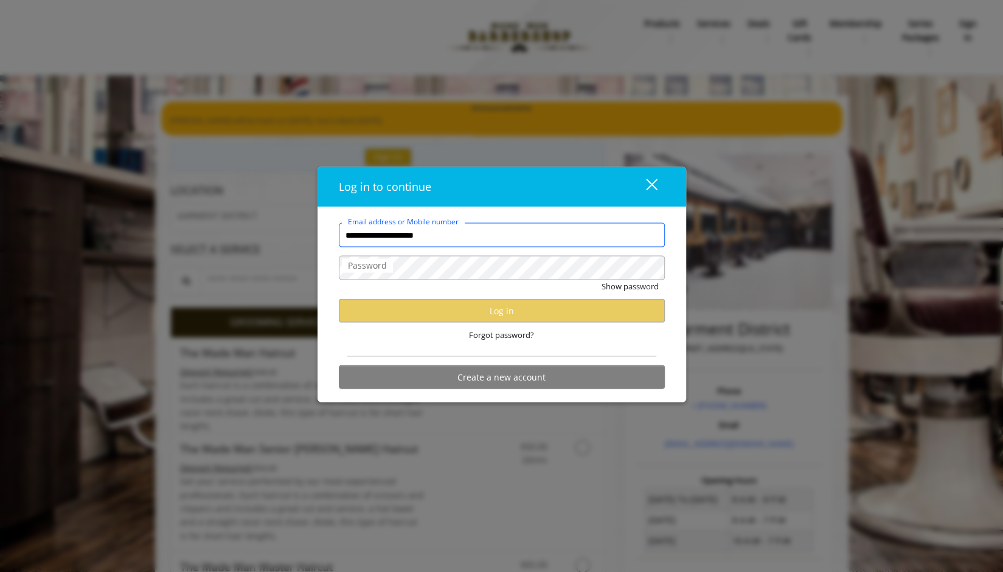 Image resolution: width=1003 pixels, height=572 pixels. What do you see at coordinates (502, 235) in the screenshot?
I see `input: Email address or Mobile number` at bounding box center [502, 235].